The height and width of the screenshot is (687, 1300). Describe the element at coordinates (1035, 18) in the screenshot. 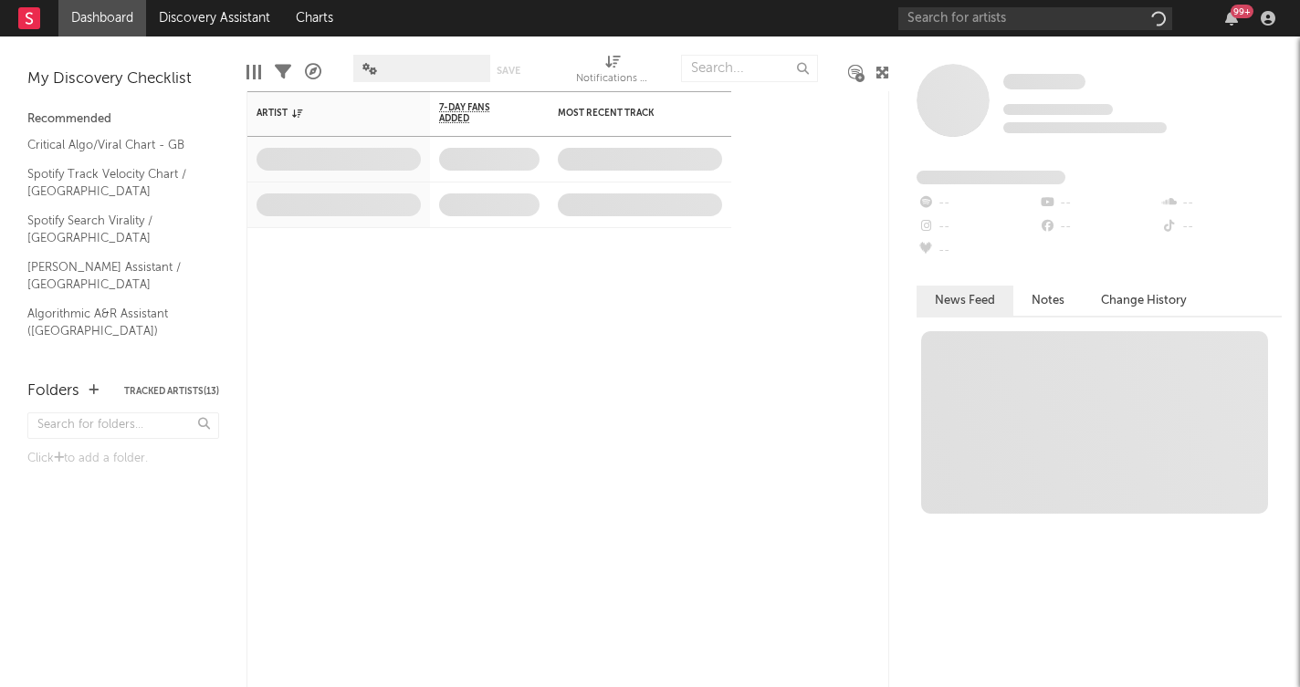

I see `input: Search for artists` at that location.